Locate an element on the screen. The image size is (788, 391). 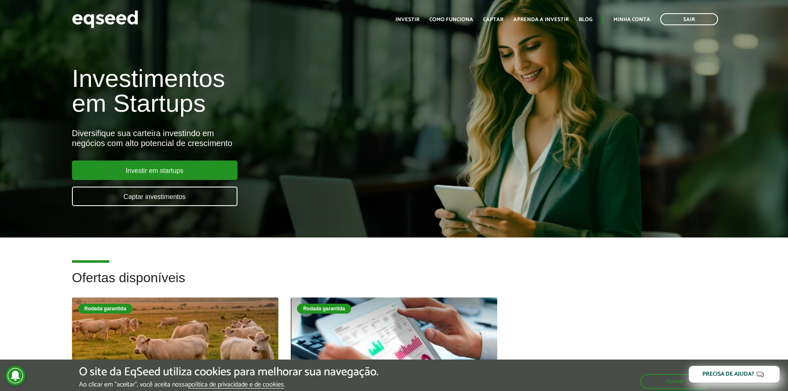
button: Aceitar is located at coordinates (674, 381).